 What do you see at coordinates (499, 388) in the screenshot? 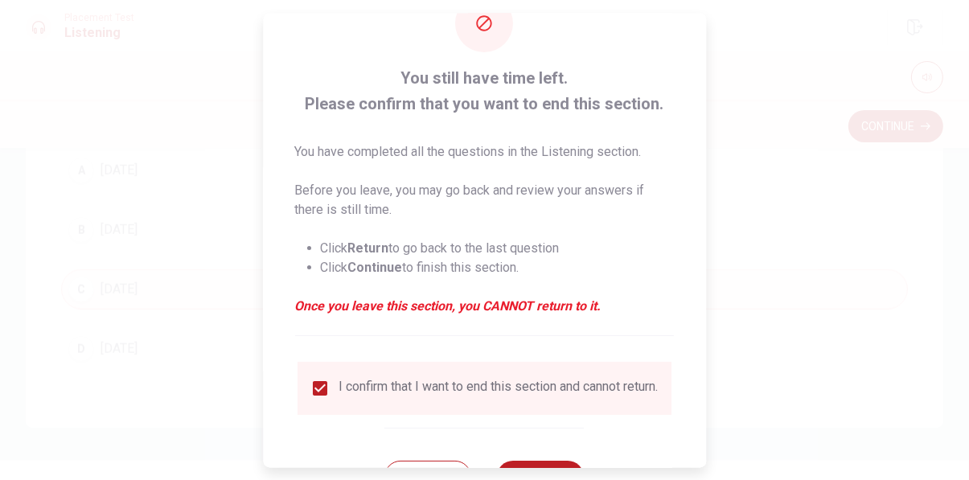
I see `div: I confirm that I want to end this section and cannot return.` at bounding box center [499, 388].